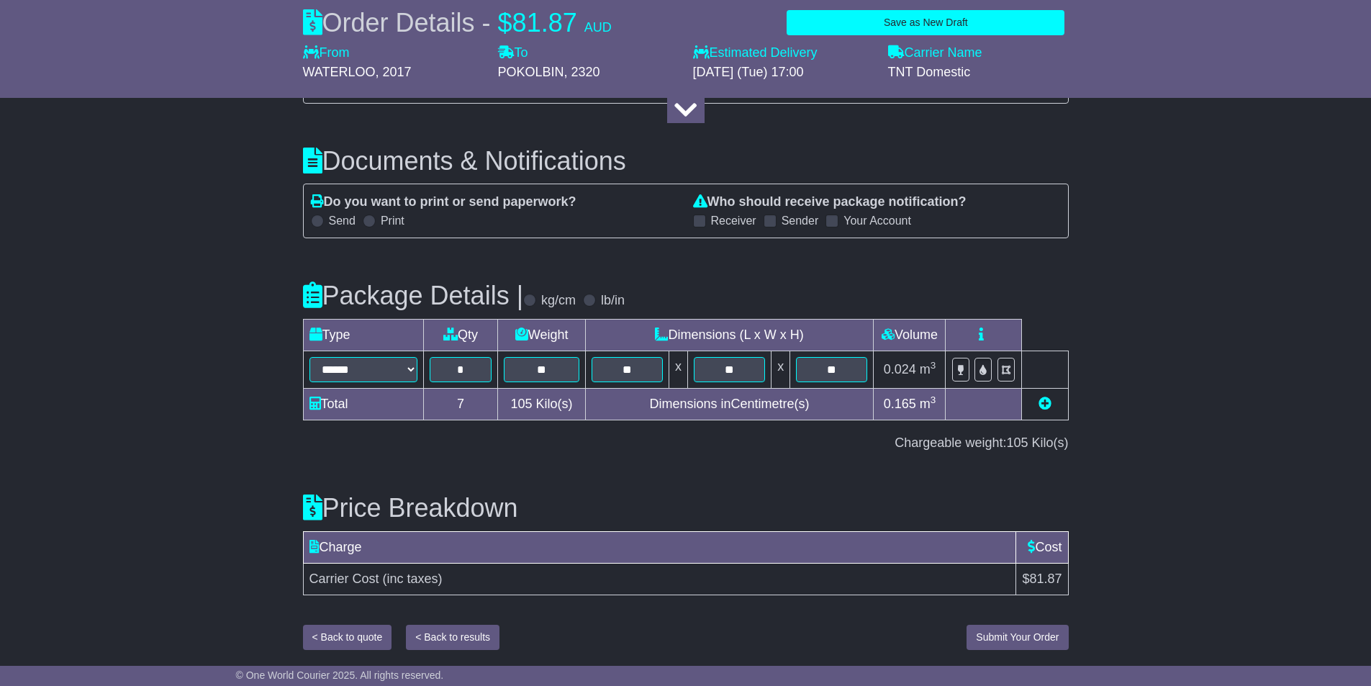  What do you see at coordinates (541, 335) in the screenshot?
I see `td: Weight` at bounding box center [541, 335].